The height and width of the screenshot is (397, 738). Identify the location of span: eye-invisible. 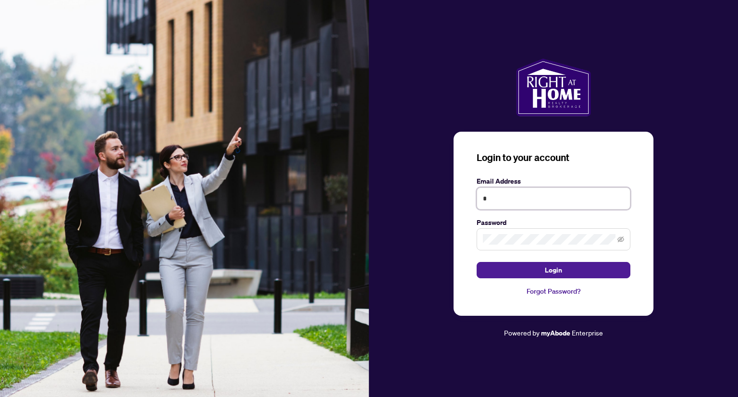
(621, 239).